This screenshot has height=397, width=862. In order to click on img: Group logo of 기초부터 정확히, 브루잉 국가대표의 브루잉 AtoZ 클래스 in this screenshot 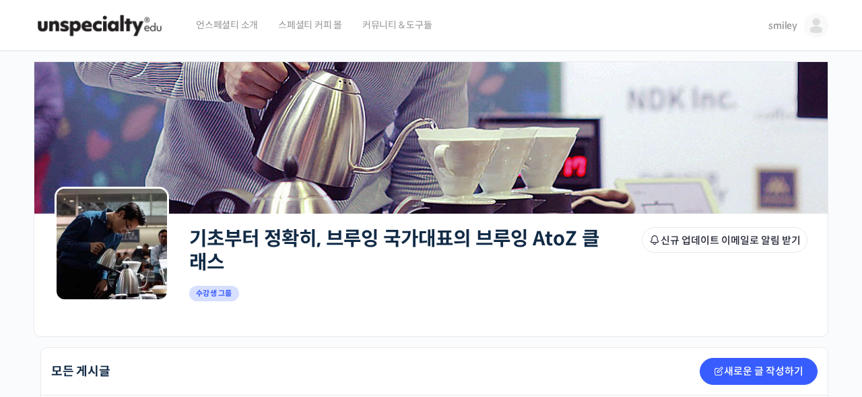, I will do `click(112, 244)`.